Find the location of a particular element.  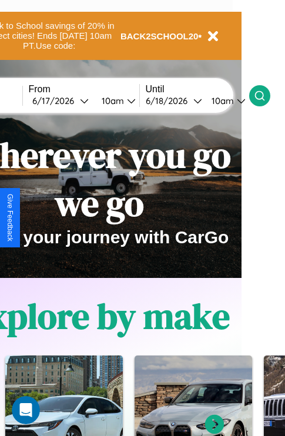

label: Until is located at coordinates (197, 89).